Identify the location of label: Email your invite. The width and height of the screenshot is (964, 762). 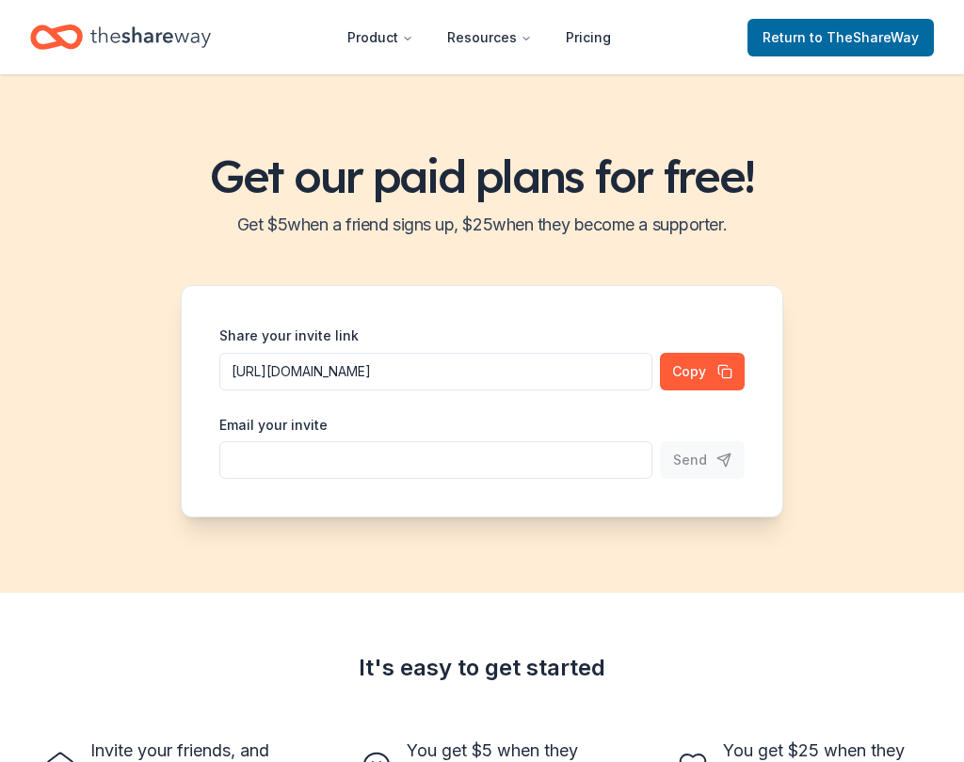
(273, 425).